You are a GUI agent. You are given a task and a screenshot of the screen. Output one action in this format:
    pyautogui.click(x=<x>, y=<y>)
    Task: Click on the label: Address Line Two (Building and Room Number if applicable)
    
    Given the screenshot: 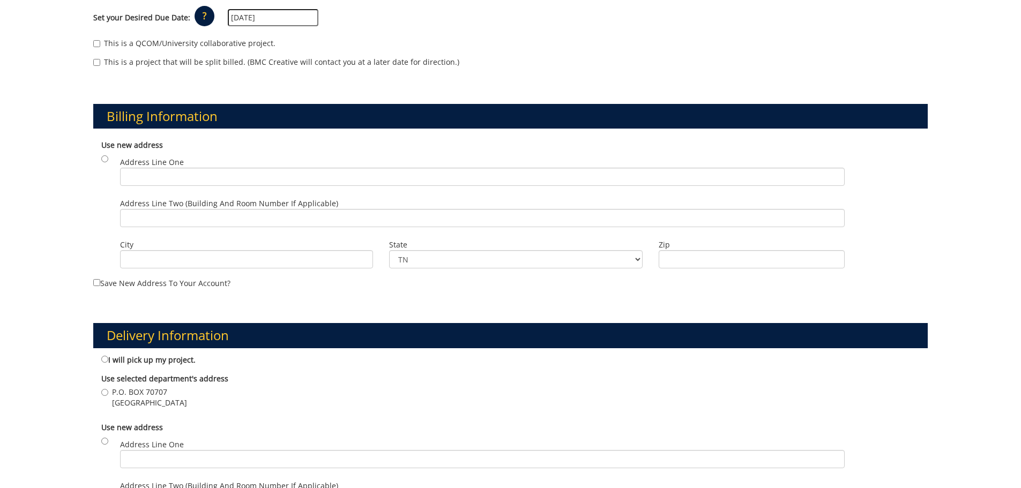 What is the action you would take?
    pyautogui.click(x=482, y=213)
    